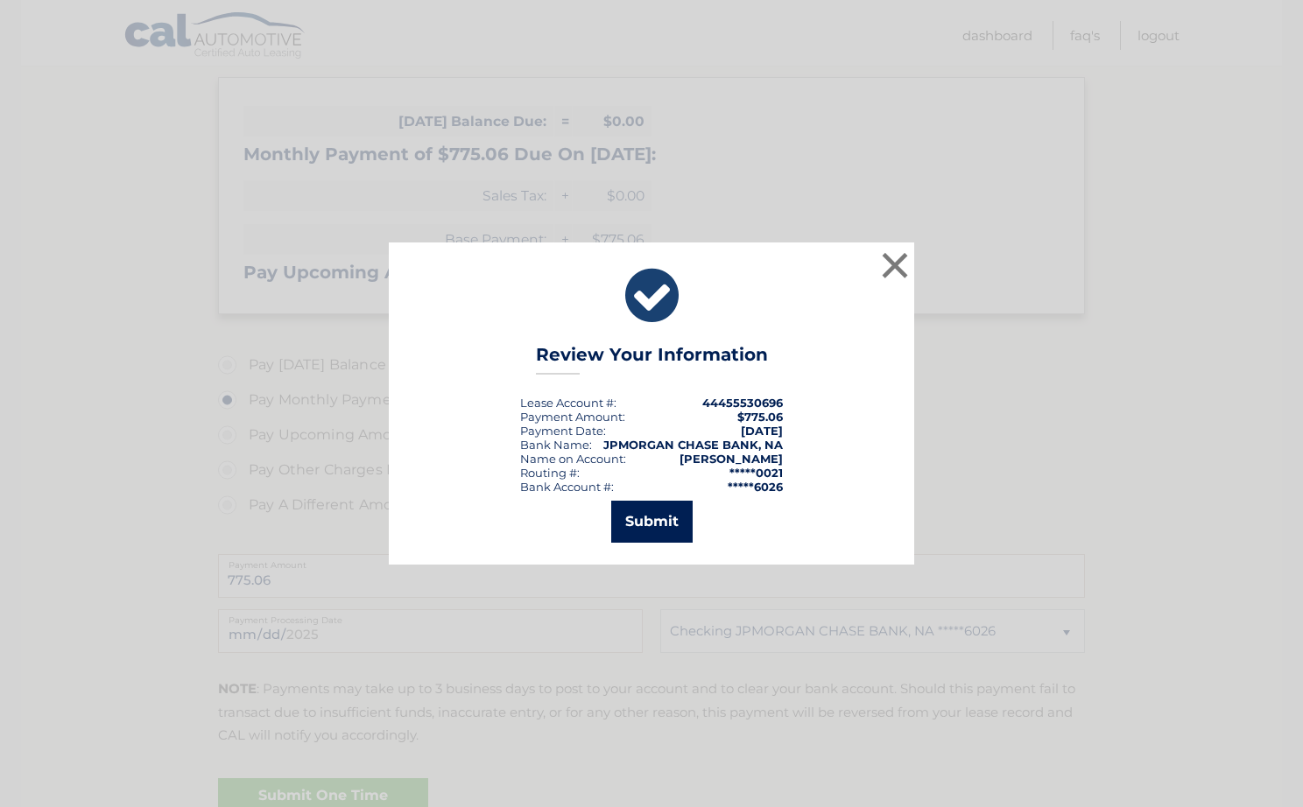 This screenshot has width=1303, height=807. I want to click on div: Payment Amount:, so click(573, 417).